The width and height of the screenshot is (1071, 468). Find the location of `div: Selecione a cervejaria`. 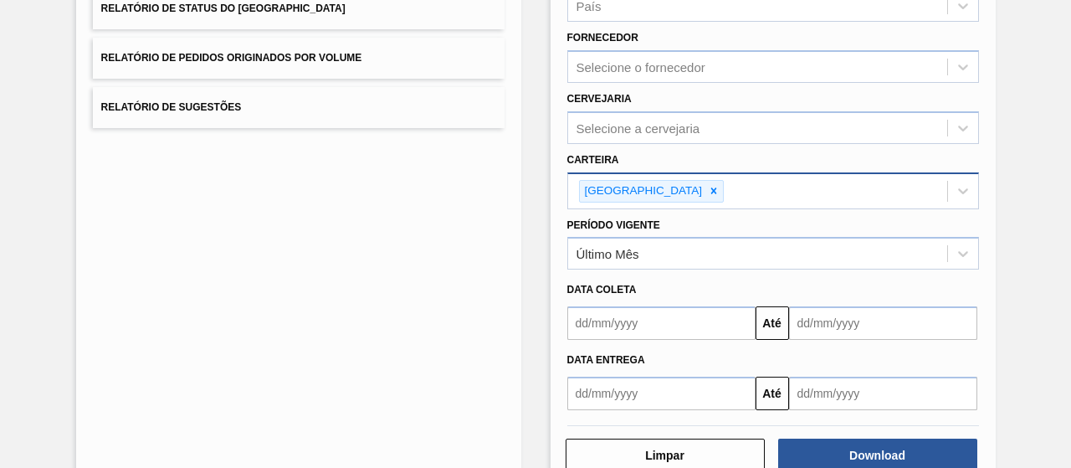

div: Selecione a cervejaria is located at coordinates (638, 127).